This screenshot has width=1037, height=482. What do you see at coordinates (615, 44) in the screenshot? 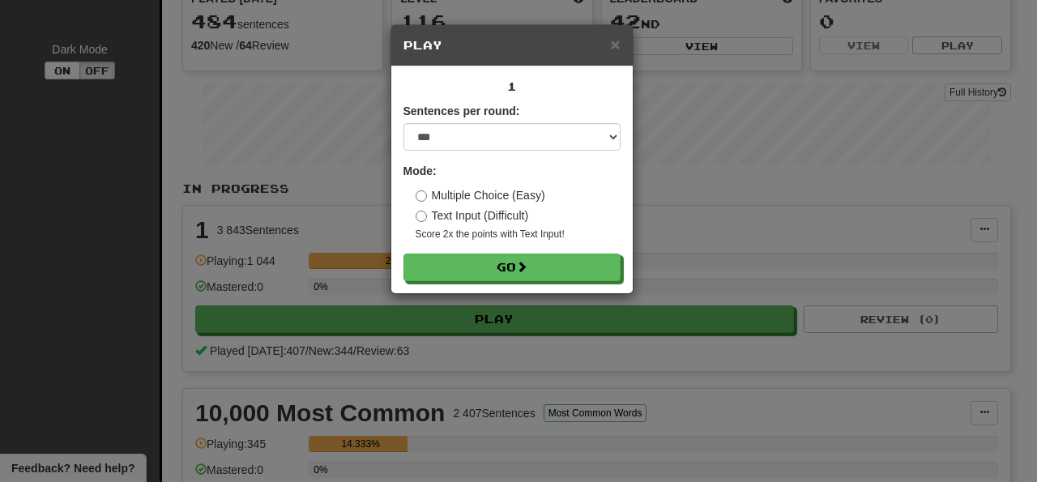
I see `button: Close` at bounding box center [615, 44].